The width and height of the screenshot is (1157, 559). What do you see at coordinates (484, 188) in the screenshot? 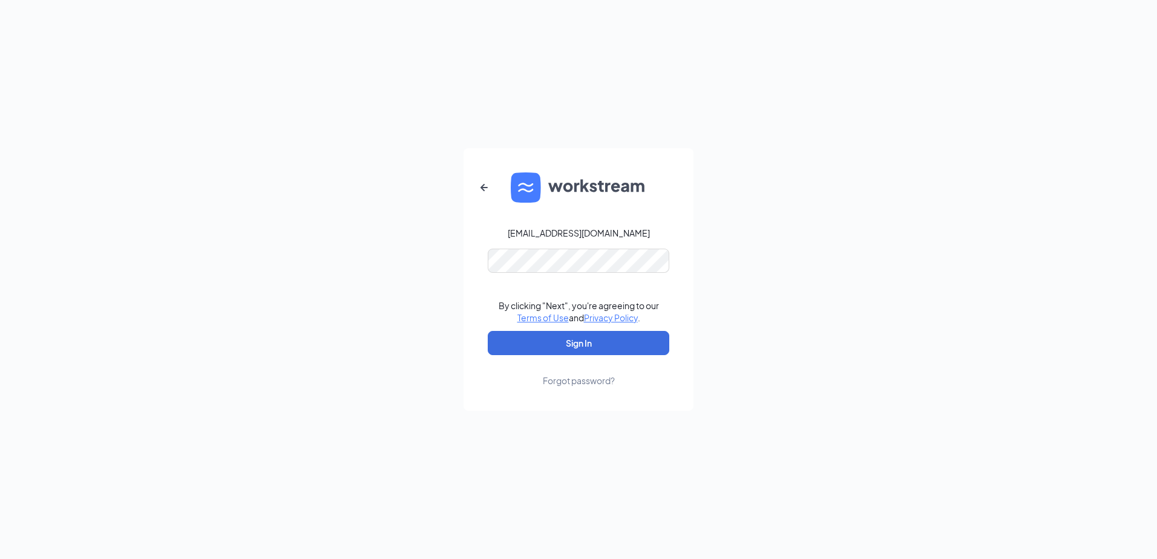
I see `svg: ArrowLeftNew` at bounding box center [484, 188].